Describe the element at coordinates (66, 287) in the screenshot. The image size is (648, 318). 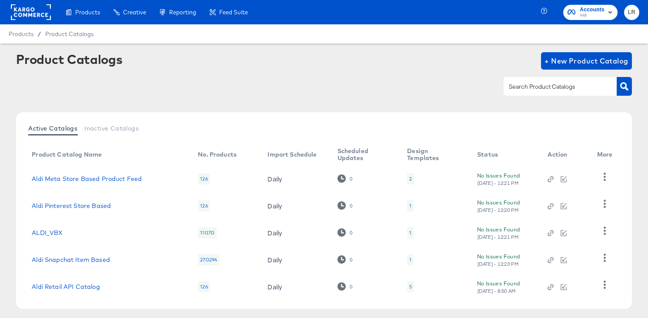
I see `a: Aldi Retail API Catalog` at that location.